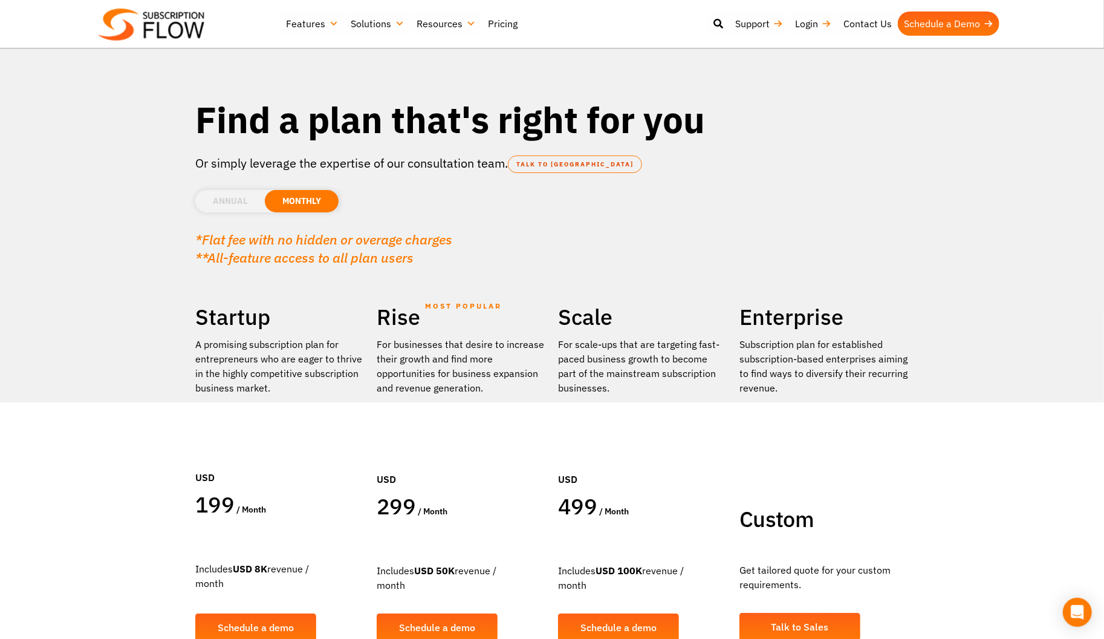 This screenshot has height=639, width=1104. Describe the element at coordinates (461, 366) in the screenshot. I see `div: For businesses that desire to increase their growth and find more opportunities for business expa...` at that location.